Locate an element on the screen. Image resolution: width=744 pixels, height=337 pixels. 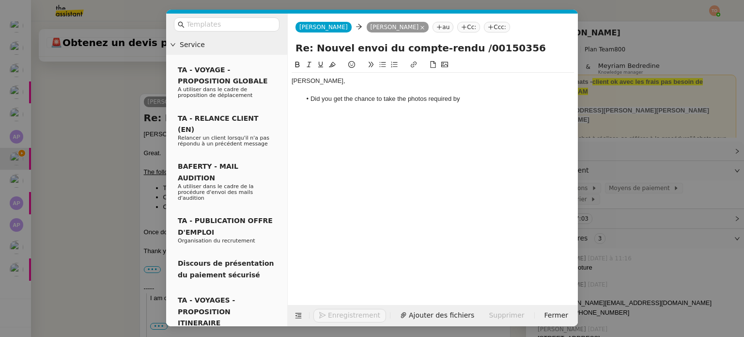
nz-tag: au is located at coordinates (443, 27).